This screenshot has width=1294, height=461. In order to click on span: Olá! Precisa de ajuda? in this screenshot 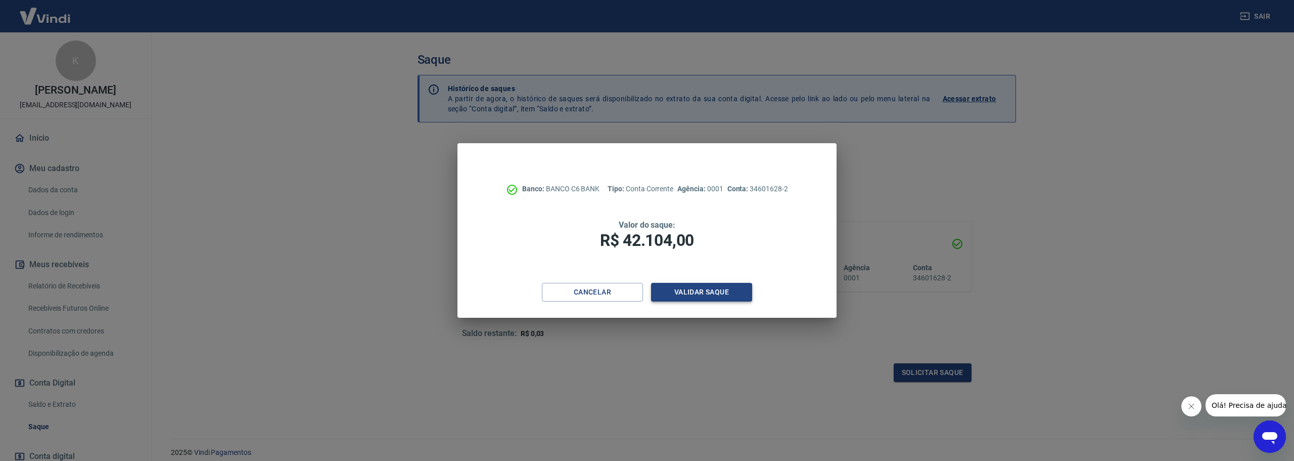, I will do `click(45, 11)`.